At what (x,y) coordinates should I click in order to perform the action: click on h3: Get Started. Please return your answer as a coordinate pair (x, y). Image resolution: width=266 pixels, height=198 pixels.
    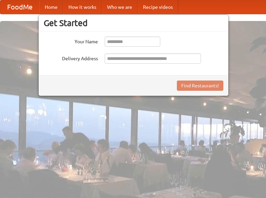
    Looking at the image, I should click on (134, 23).